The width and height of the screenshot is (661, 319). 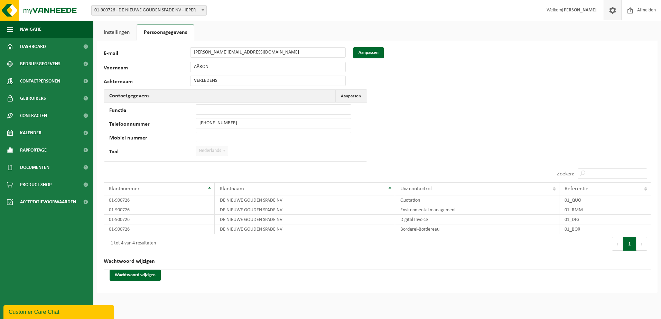 What do you see at coordinates (152, 125) in the screenshot?
I see `label: Telefoonnummer` at bounding box center [152, 125].